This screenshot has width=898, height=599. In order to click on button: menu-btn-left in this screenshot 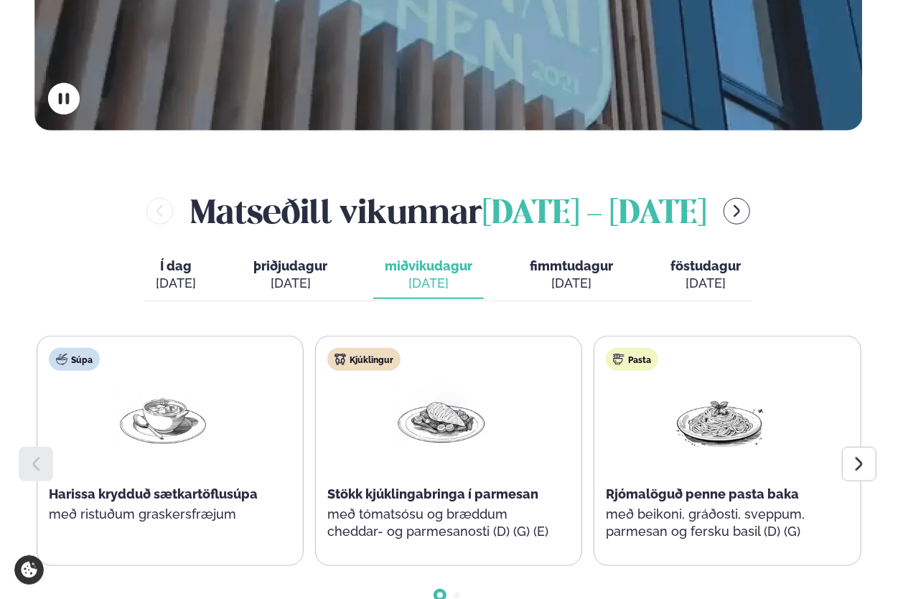, I will do `click(159, 211)`.